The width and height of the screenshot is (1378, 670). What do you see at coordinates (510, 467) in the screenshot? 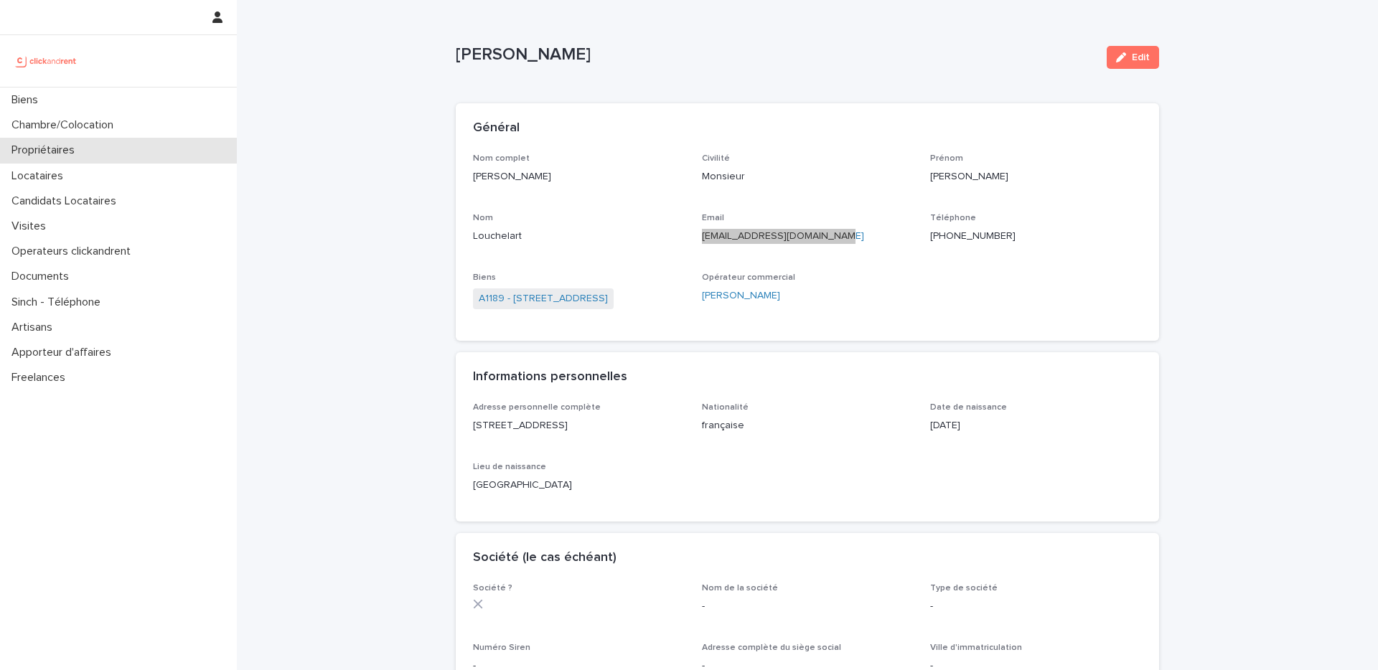
I see `span: Lieu de naissance` at bounding box center [510, 467].